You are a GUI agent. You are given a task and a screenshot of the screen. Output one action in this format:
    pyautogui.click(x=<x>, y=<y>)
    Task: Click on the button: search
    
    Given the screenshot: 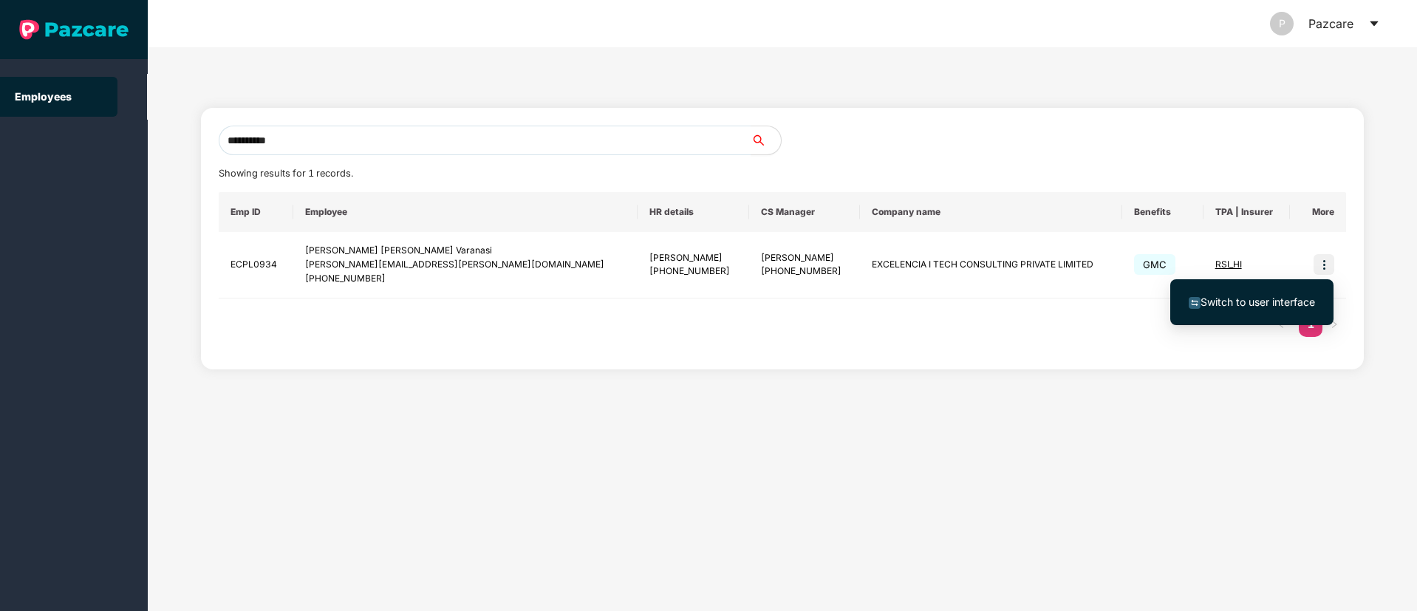 What is the action you would take?
    pyautogui.click(x=766, y=140)
    